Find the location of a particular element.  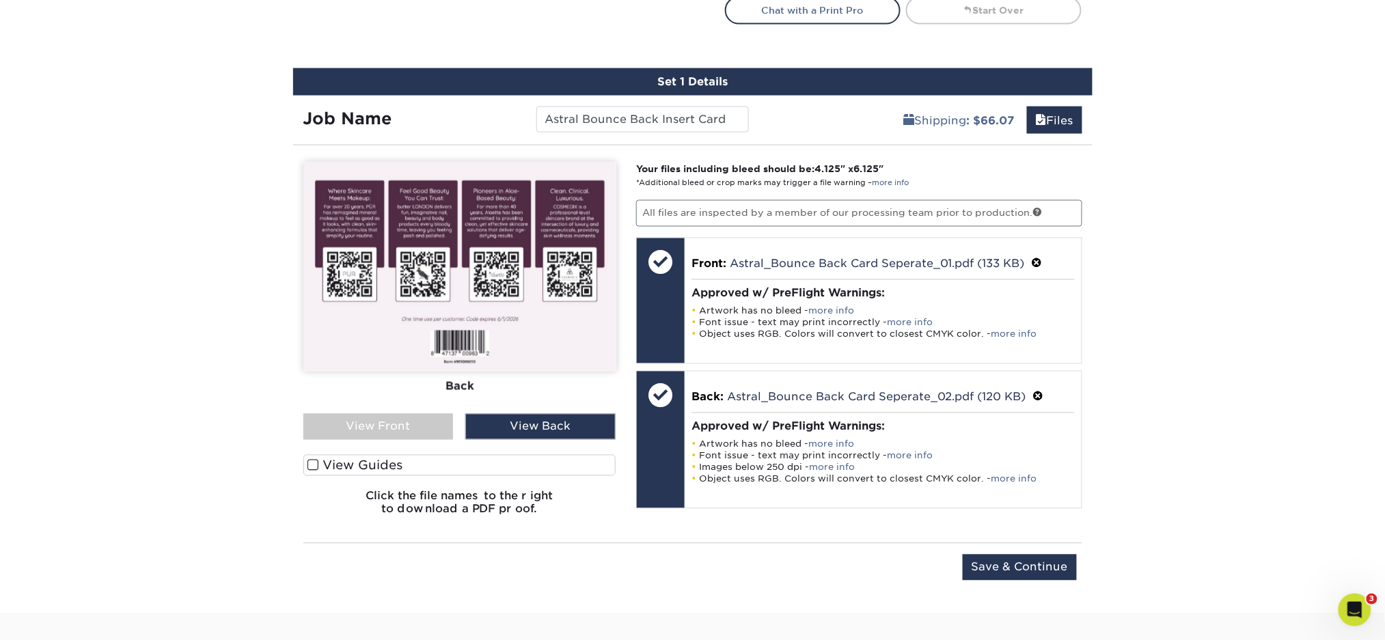

a: Files is located at coordinates (1054, 120).